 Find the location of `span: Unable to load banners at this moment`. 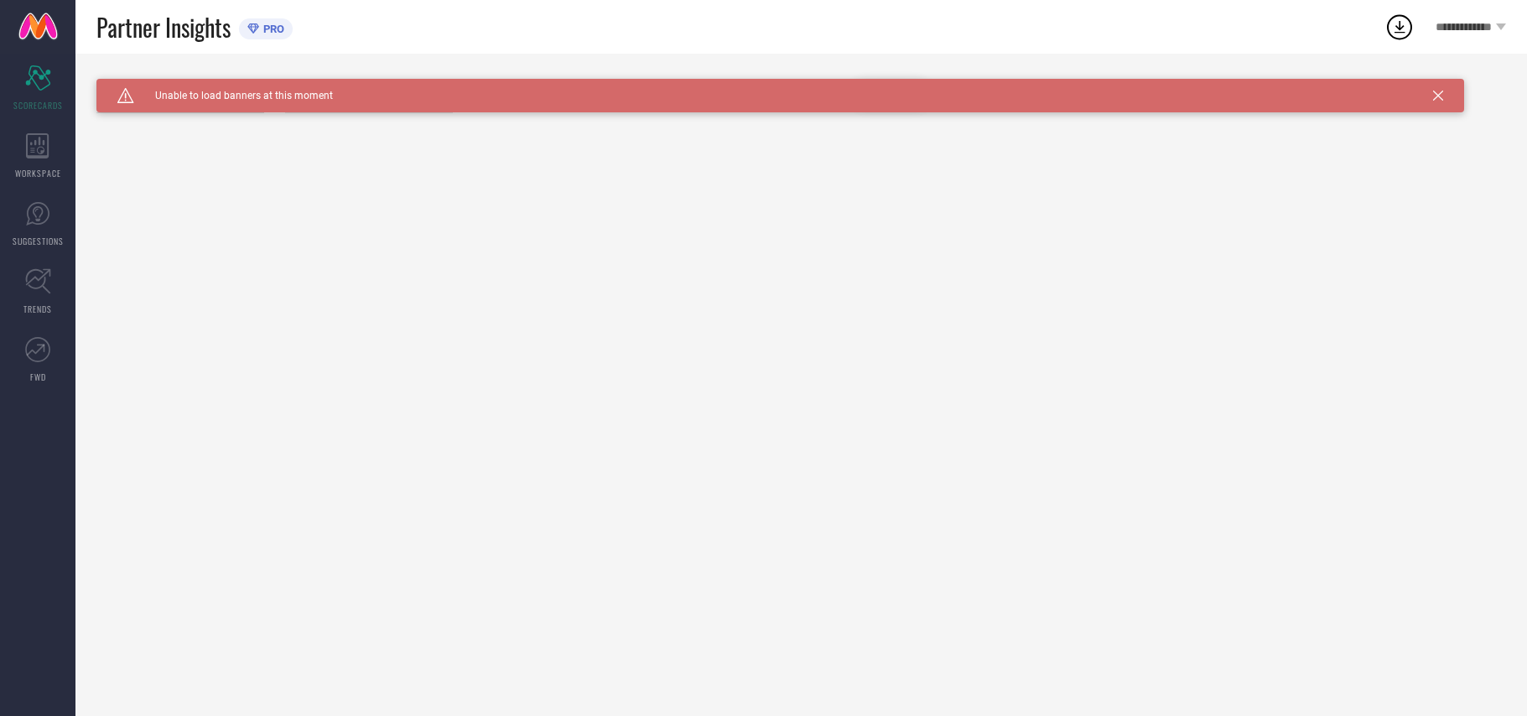

span: Unable to load banners at this moment is located at coordinates (233, 96).